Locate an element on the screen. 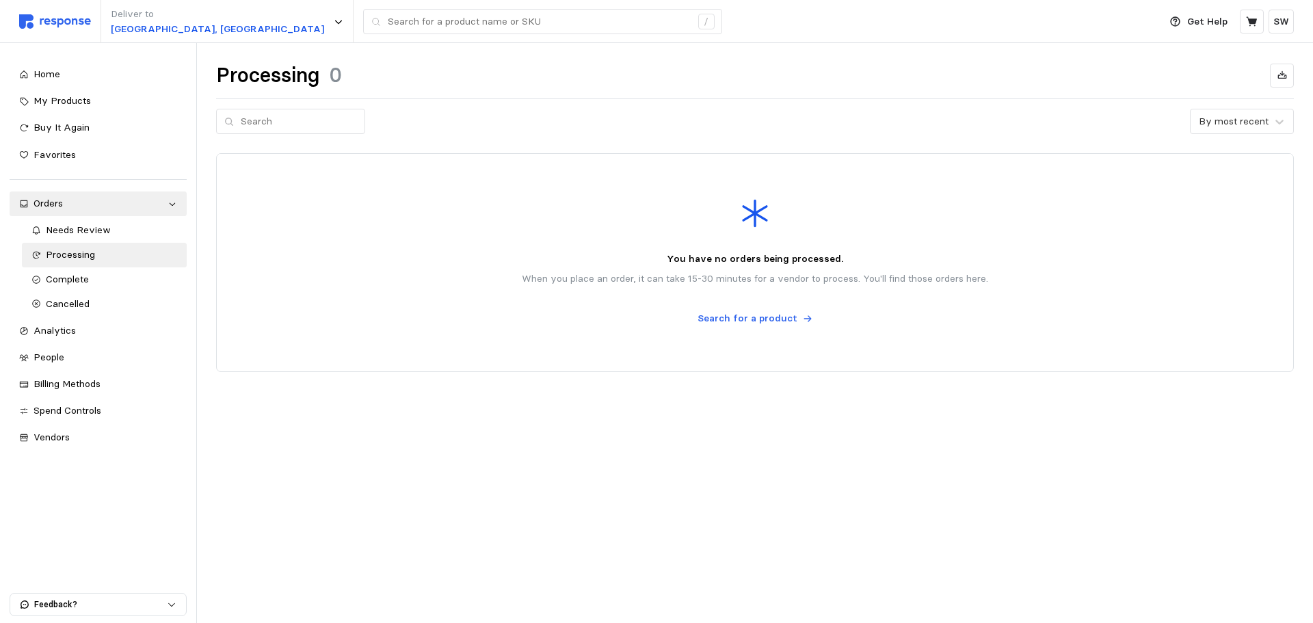 This screenshot has height=623, width=1313. a: Cancelled is located at coordinates (105, 304).